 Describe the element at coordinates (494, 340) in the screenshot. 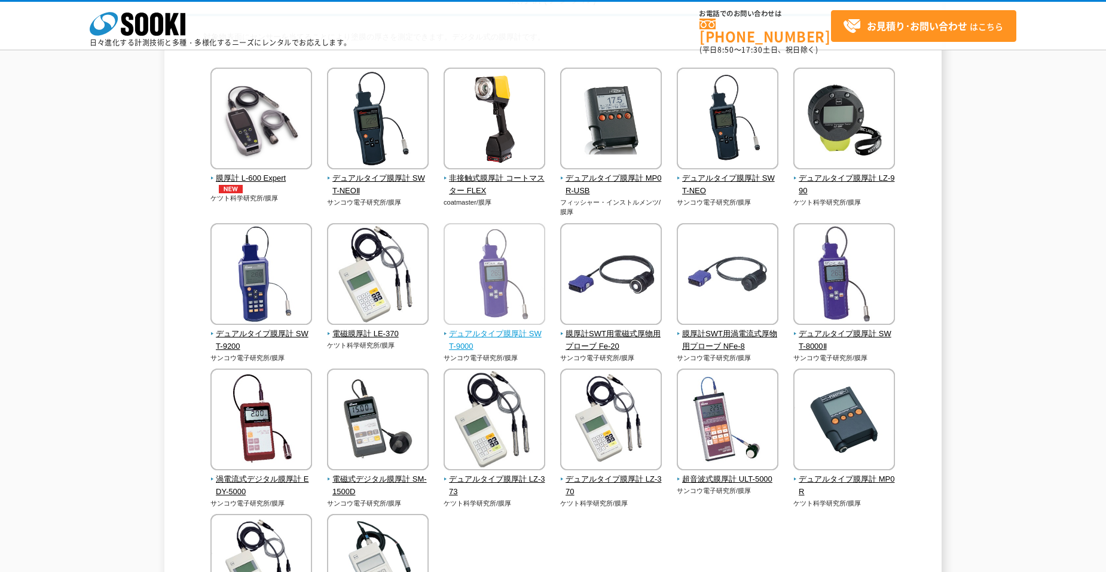

I see `span: デュアルタイプ膜厚計 SWT-9000` at that location.